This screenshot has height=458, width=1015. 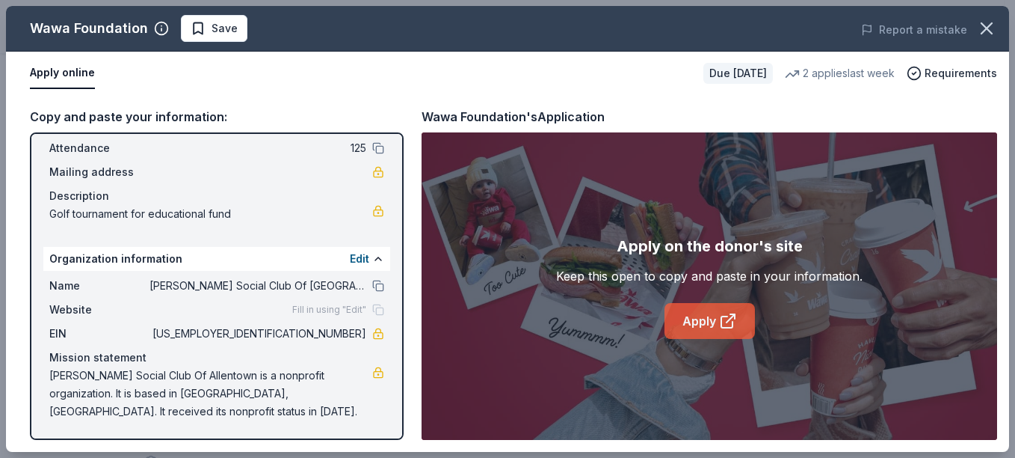 What do you see at coordinates (513, 117) in the screenshot?
I see `div: Wawa Foundation's Application` at bounding box center [513, 117].